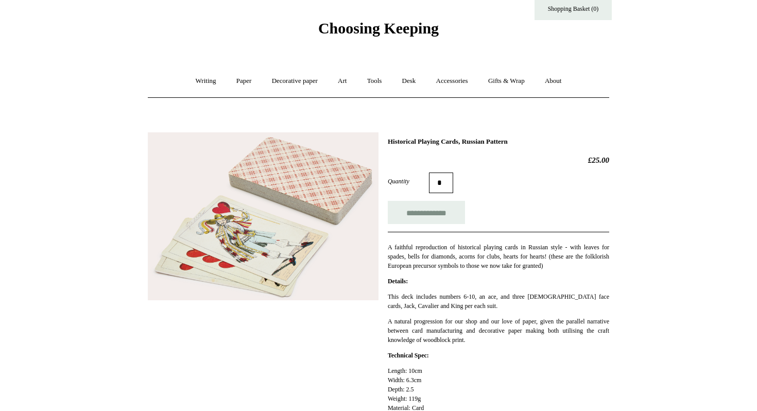 Image resolution: width=757 pixels, height=411 pixels. I want to click on a: Writing, so click(206, 81).